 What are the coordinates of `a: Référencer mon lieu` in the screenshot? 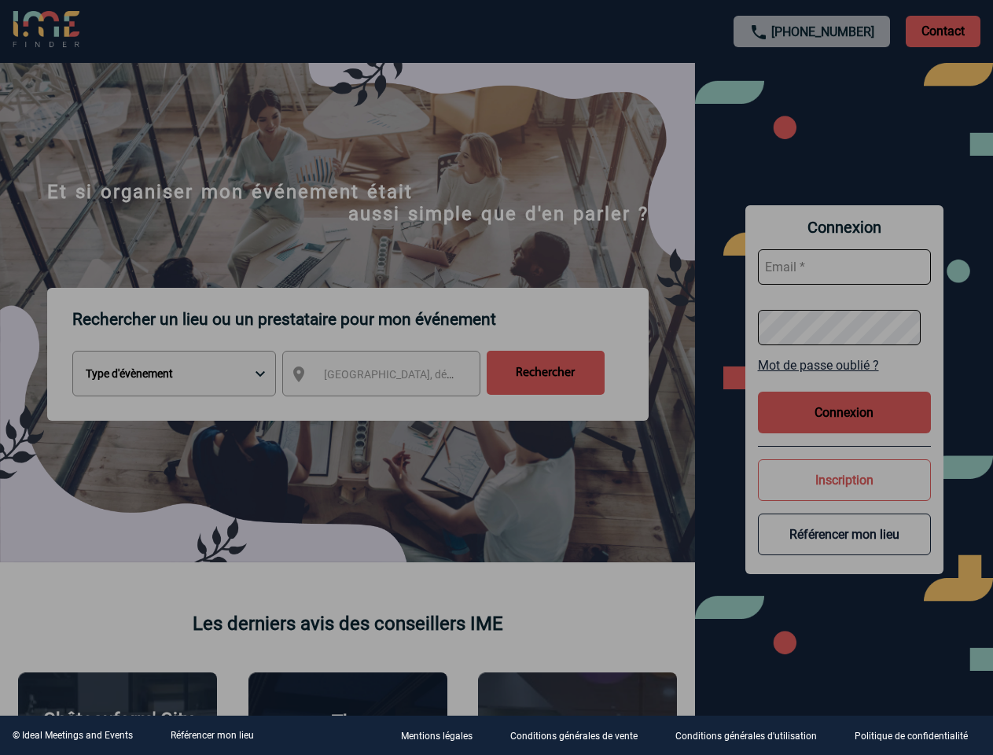 It's located at (212, 735).